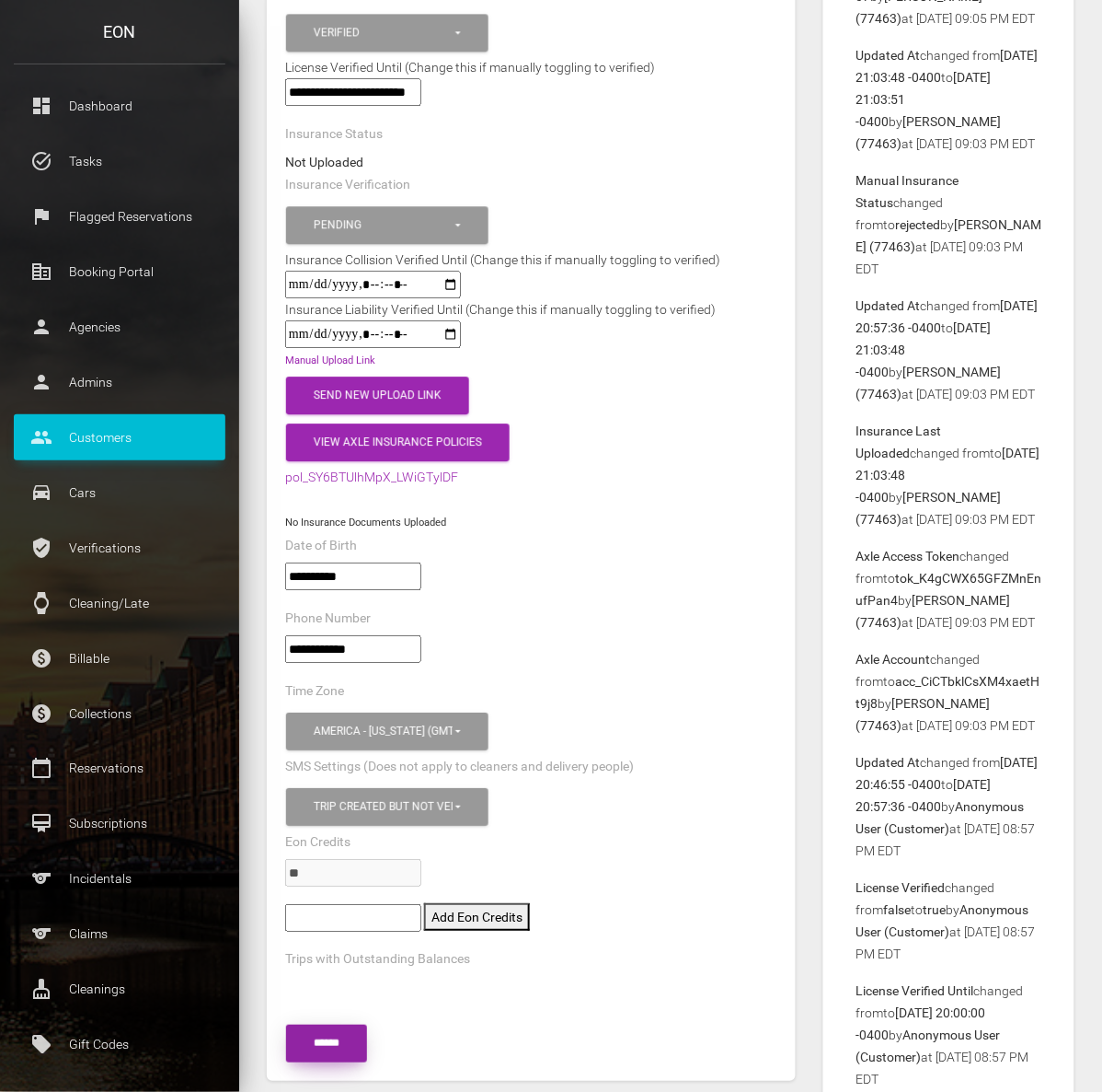 Image resolution: width=1102 pixels, height=1092 pixels. I want to click on b: rejected, so click(917, 225).